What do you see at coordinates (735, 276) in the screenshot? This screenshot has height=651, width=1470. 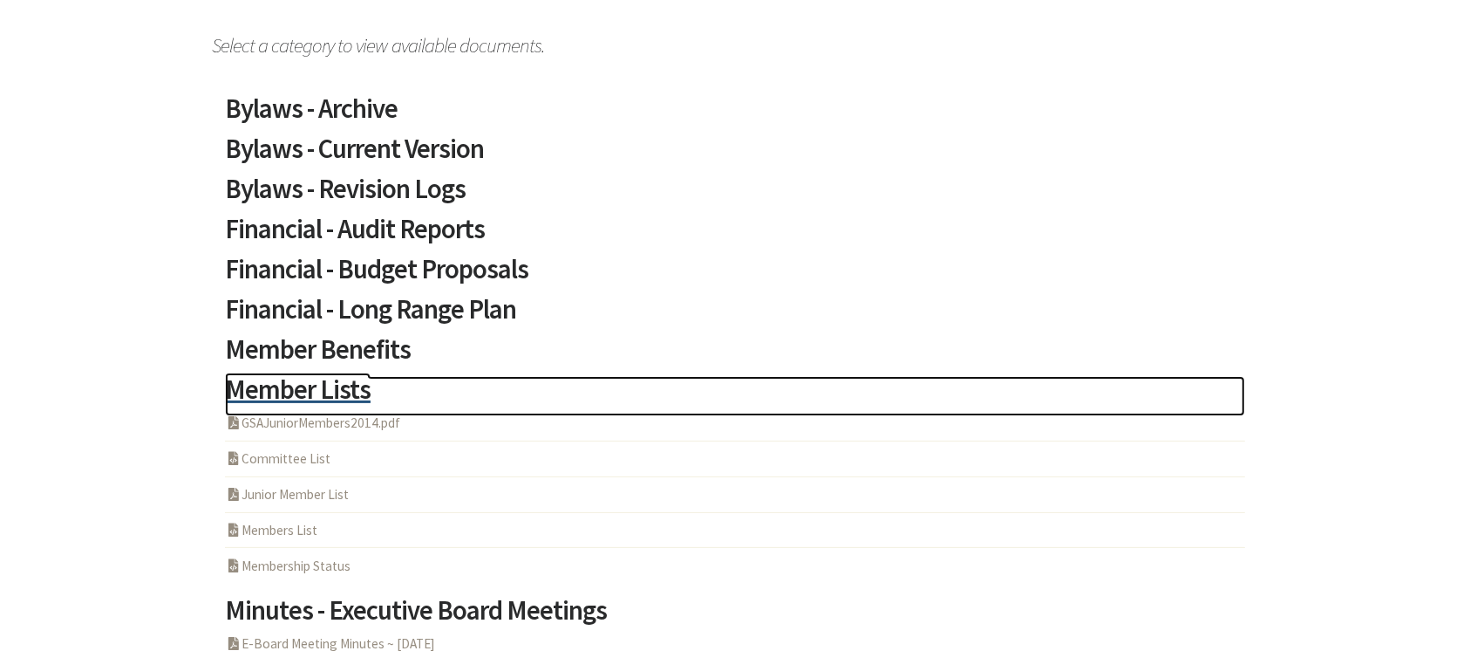 I see `a: Financial - Budget Proposals` at bounding box center [735, 276].